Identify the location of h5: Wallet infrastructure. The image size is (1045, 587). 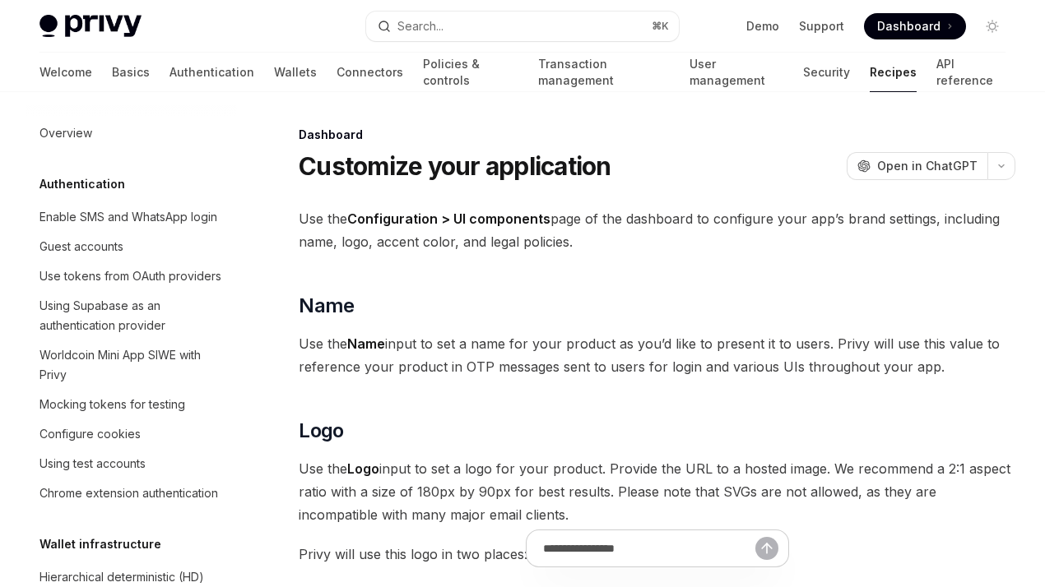
(100, 545).